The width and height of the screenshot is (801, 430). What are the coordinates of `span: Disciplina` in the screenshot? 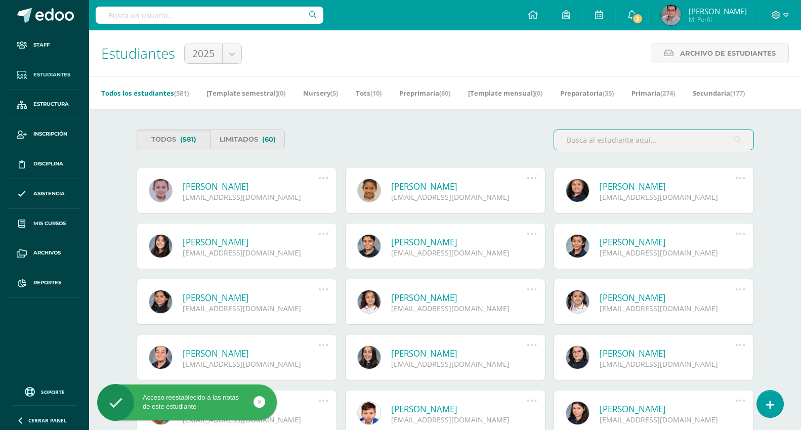 It's located at (48, 164).